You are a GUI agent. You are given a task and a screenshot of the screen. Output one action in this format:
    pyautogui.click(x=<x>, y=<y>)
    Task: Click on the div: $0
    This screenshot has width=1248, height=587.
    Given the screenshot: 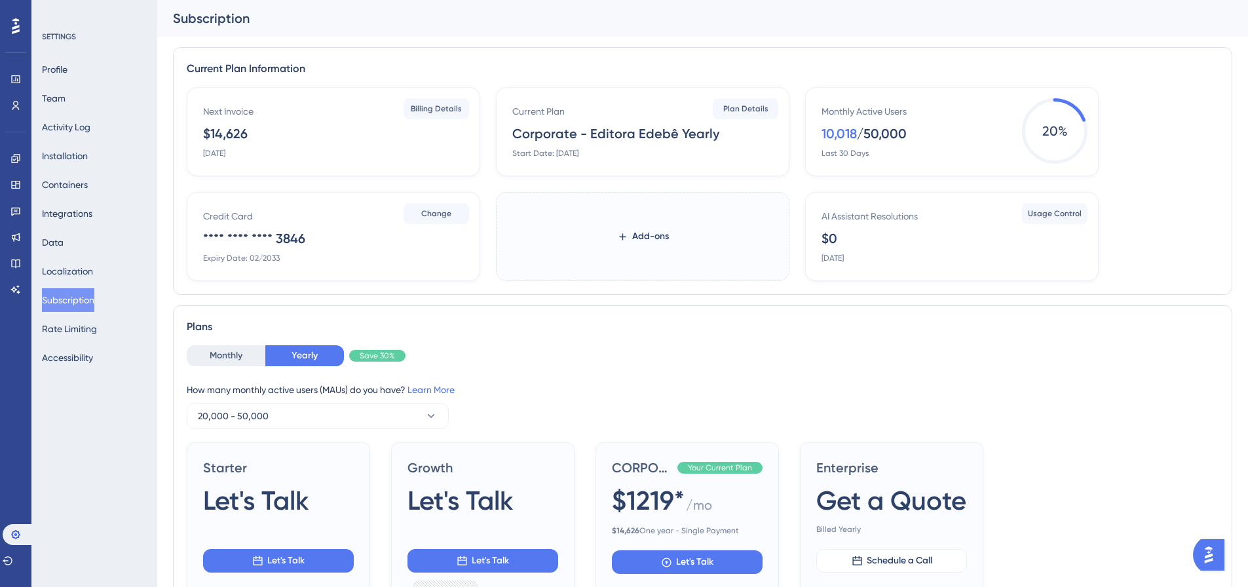 What is the action you would take?
    pyautogui.click(x=829, y=238)
    